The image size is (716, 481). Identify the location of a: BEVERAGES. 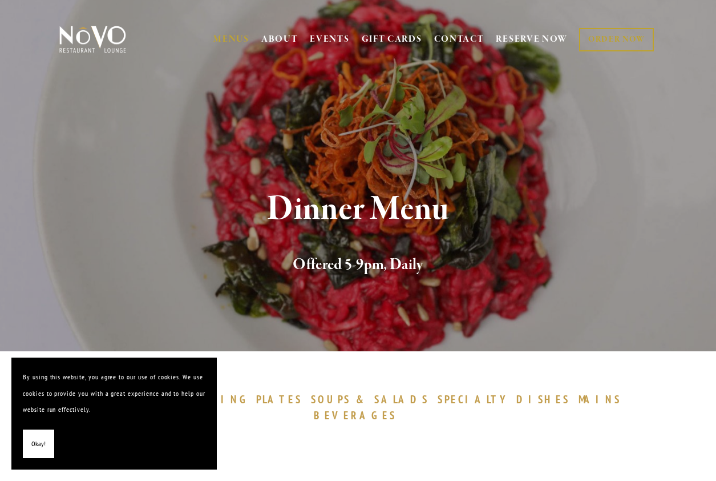
(358, 415).